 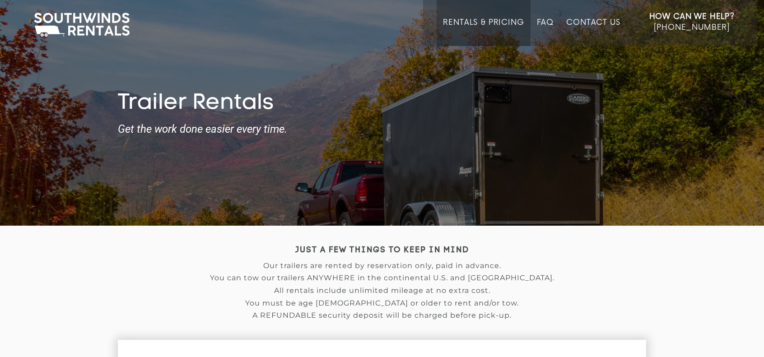 What do you see at coordinates (382, 129) in the screenshot?
I see `strong: Get the work done easier every time.` at bounding box center [382, 129].